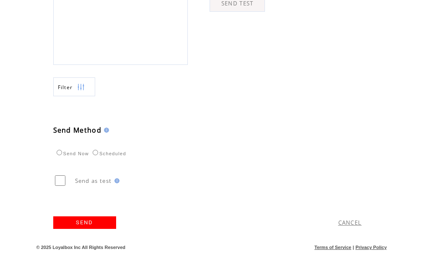 This screenshot has height=254, width=423. What do you see at coordinates (78, 130) in the screenshot?
I see `span: Send Method` at bounding box center [78, 130].